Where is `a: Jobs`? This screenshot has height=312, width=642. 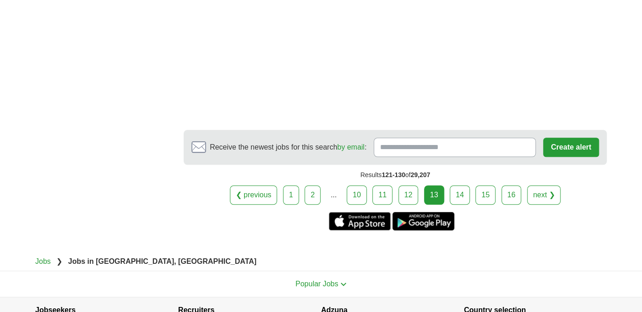
a: Jobs is located at coordinates (43, 261).